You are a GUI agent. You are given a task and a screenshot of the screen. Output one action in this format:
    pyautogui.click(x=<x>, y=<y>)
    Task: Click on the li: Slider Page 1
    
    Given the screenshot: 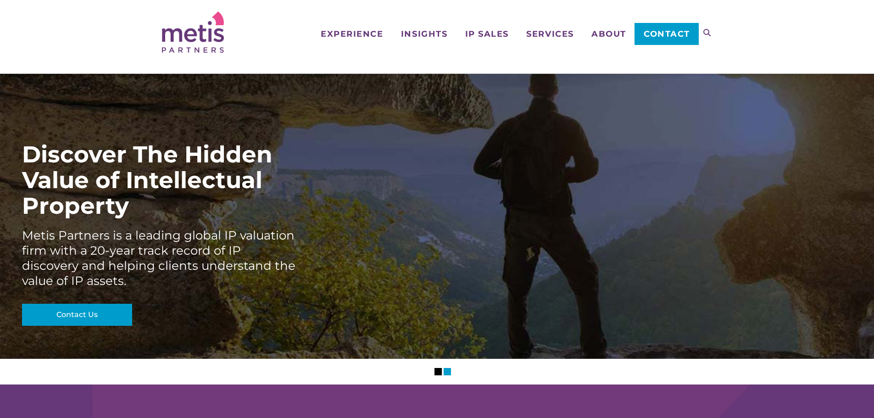 What is the action you would take?
    pyautogui.click(x=438, y=372)
    